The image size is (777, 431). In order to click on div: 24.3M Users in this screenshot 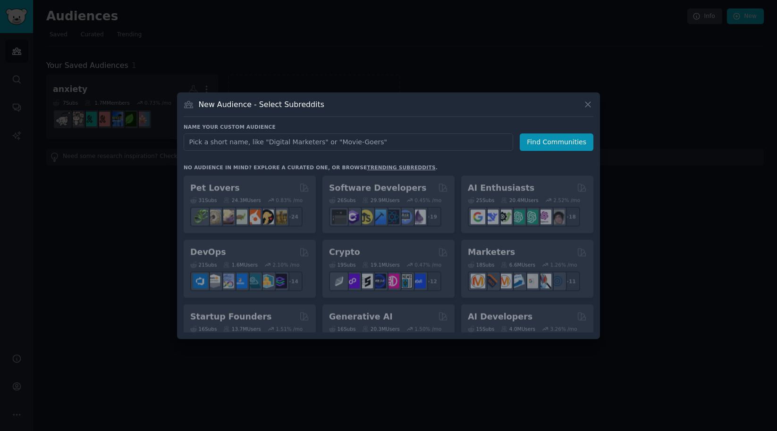, I will do `click(242, 201)`.